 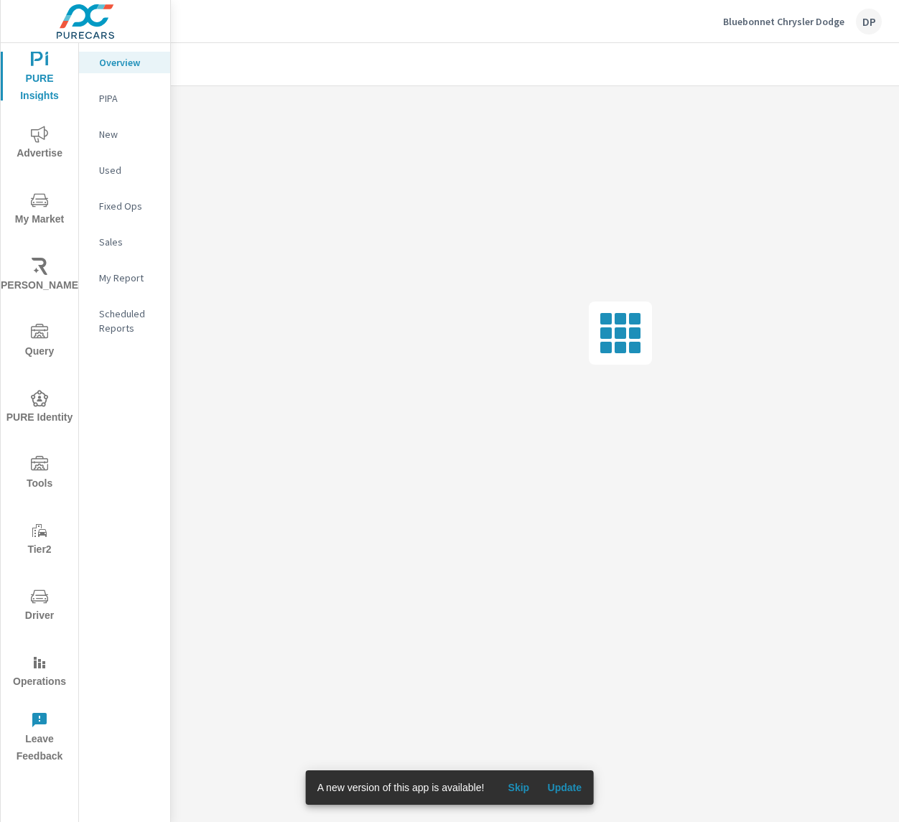 What do you see at coordinates (124, 62) in the screenshot?
I see `div: Overview` at bounding box center [124, 62].